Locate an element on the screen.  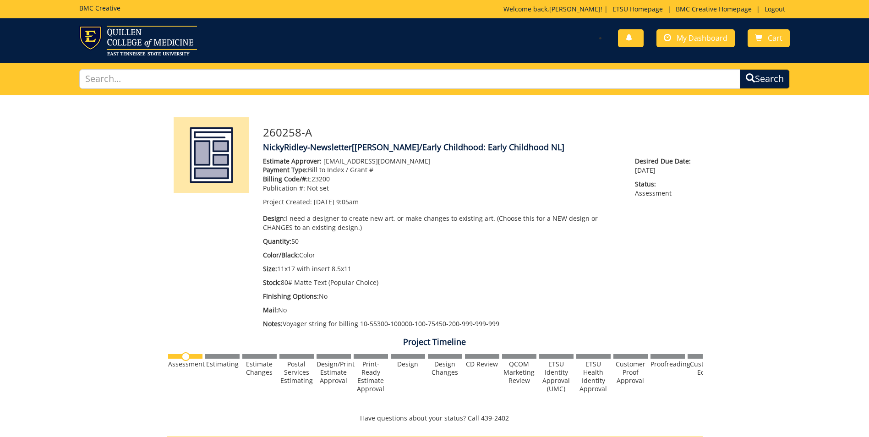
div: Print-Ready Estimate Approval is located at coordinates (371, 377).